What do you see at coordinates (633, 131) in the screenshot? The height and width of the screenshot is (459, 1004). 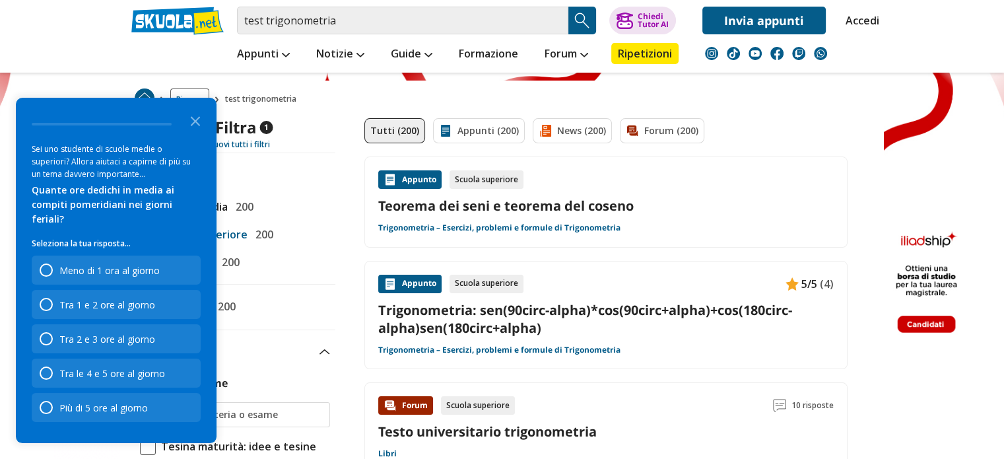 I see `img: Forum filtro contenuto` at bounding box center [633, 131].